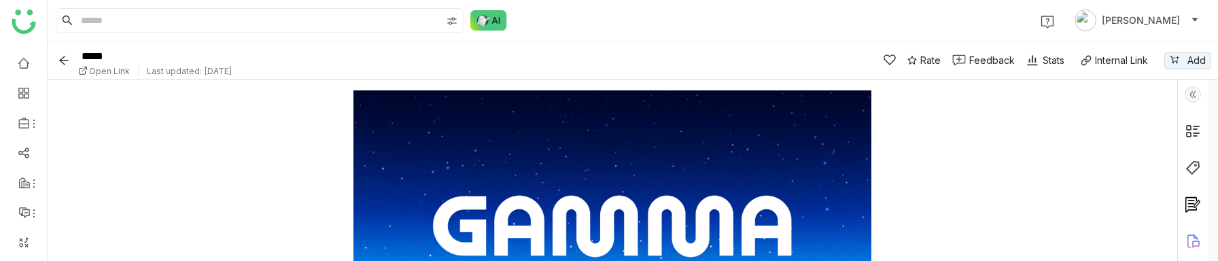 The image size is (1218, 261). I want to click on img: avatar, so click(1086, 20).